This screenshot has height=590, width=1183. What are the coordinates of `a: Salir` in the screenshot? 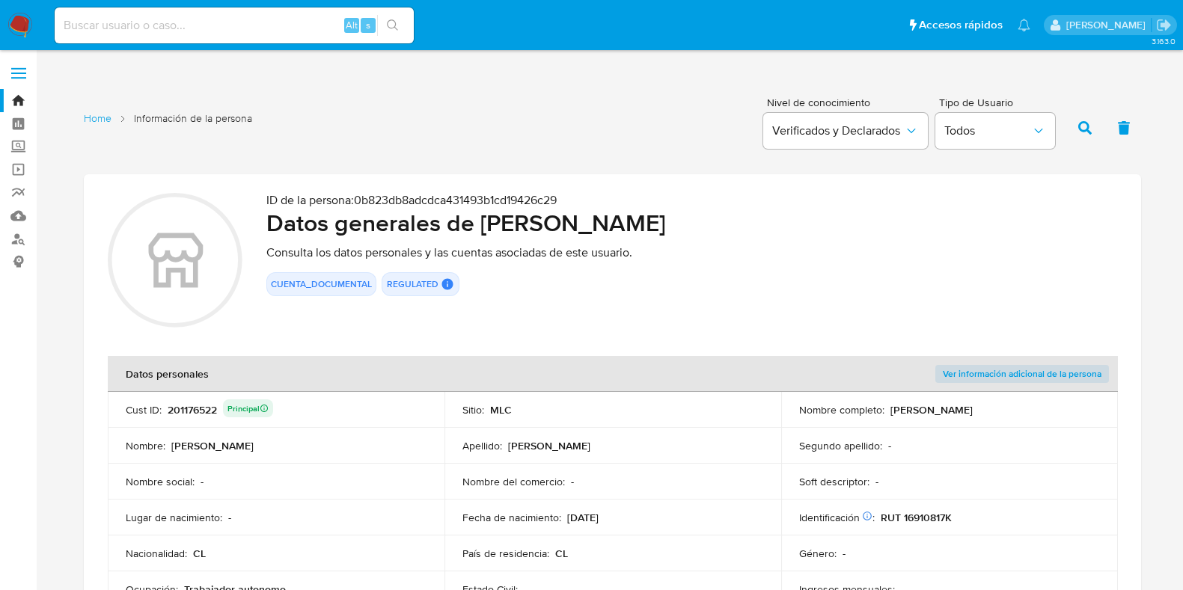 It's located at (1163, 25).